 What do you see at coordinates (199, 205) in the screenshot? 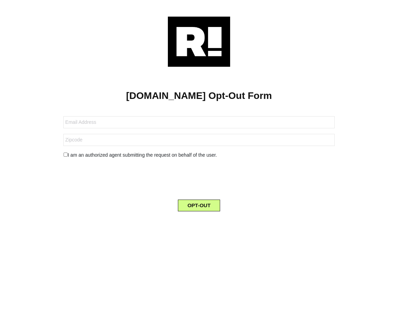
I see `button: OPT-OUT` at bounding box center [199, 205].